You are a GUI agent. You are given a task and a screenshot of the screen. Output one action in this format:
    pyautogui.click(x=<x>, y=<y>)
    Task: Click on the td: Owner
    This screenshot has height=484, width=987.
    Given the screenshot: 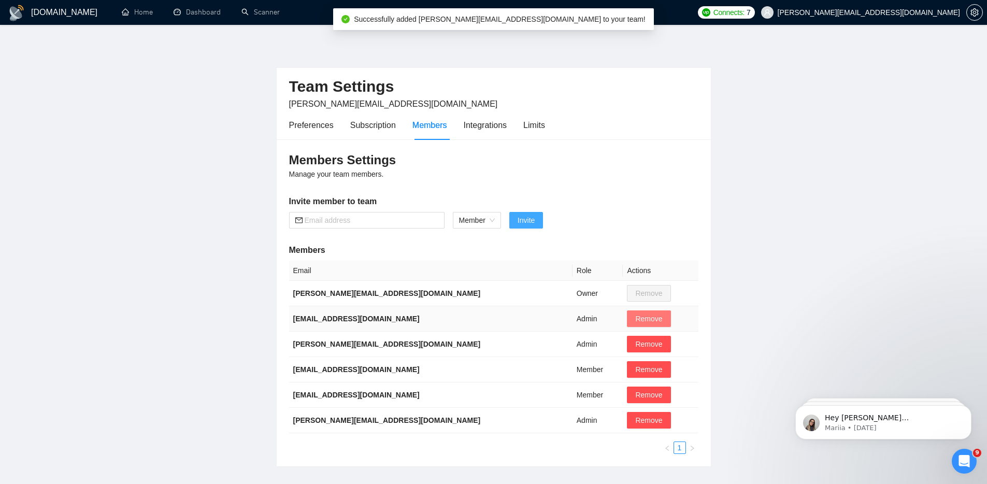 What is the action you would take?
    pyautogui.click(x=598, y=293)
    